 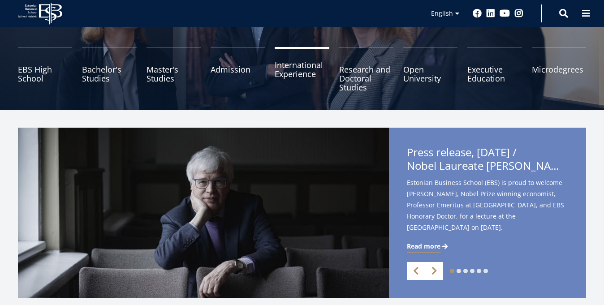 What do you see at coordinates (491, 13) in the screenshot?
I see `a: Linkedin` at bounding box center [491, 13].